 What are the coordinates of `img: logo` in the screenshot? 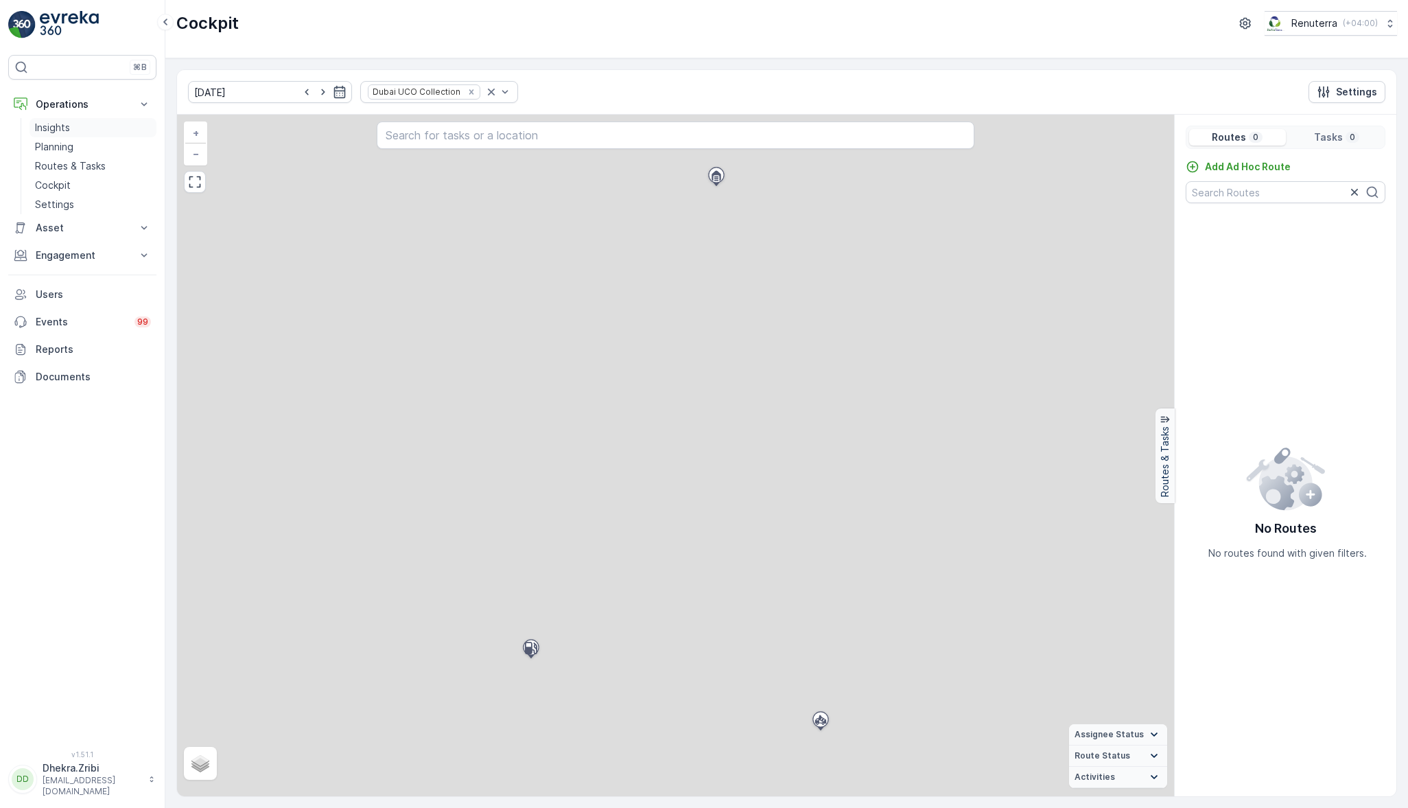 It's located at (22, 25).